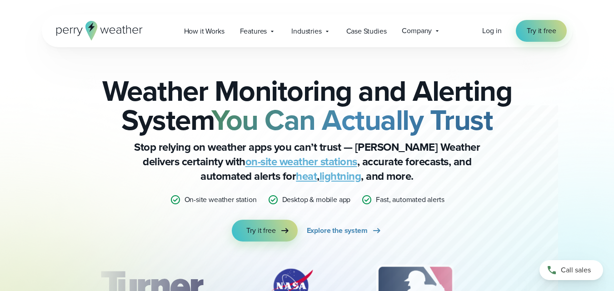  Describe the element at coordinates (204, 31) in the screenshot. I see `a: How it Works` at that location.